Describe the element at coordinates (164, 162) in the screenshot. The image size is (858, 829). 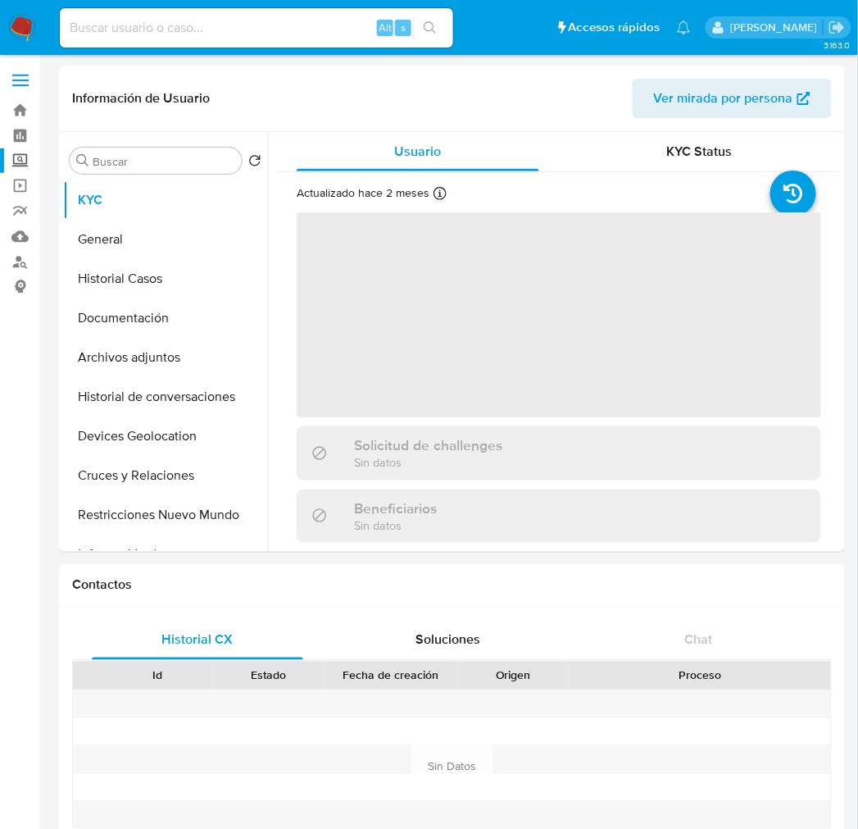
I see `input: Buscar` at that location.